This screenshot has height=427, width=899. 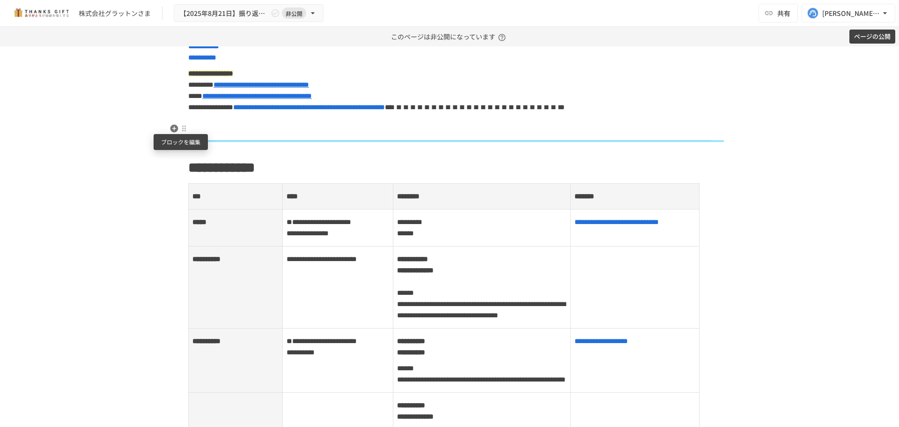 I want to click on span: 非公開, so click(x=294, y=13).